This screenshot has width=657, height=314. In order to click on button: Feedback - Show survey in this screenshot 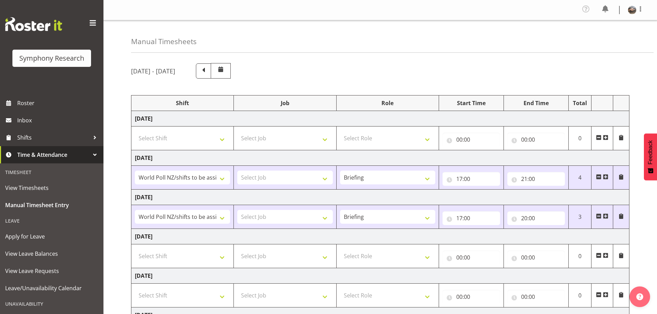, I will do `click(650, 157)`.